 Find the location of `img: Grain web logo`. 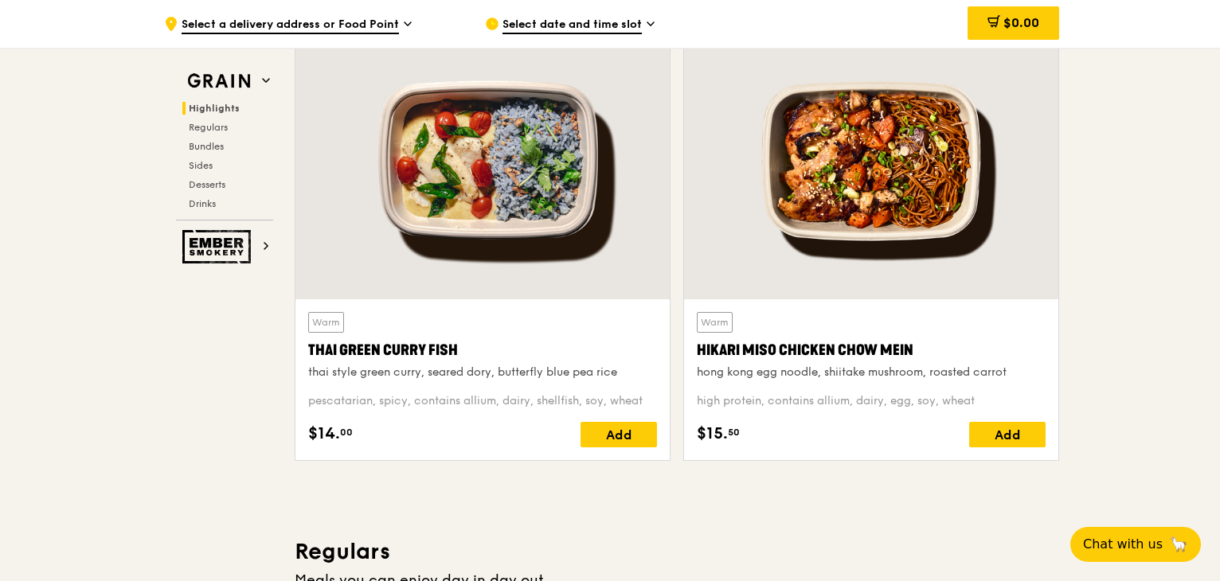

img: Grain web logo is located at coordinates (219, 81).